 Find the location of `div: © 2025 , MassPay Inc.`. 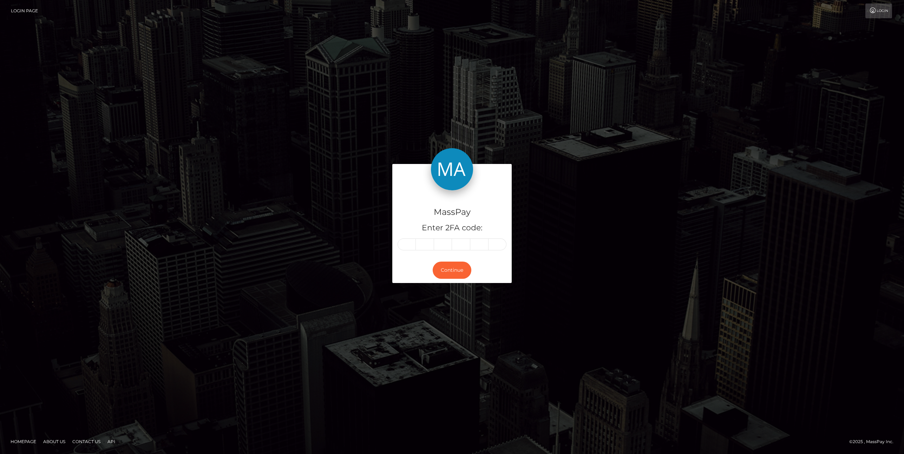

div: © 2025 , MassPay Inc. is located at coordinates (873, 442).